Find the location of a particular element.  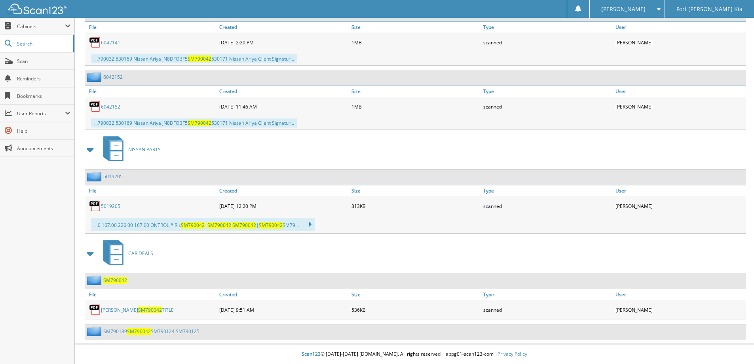

span: Reminders is located at coordinates (44, 78).